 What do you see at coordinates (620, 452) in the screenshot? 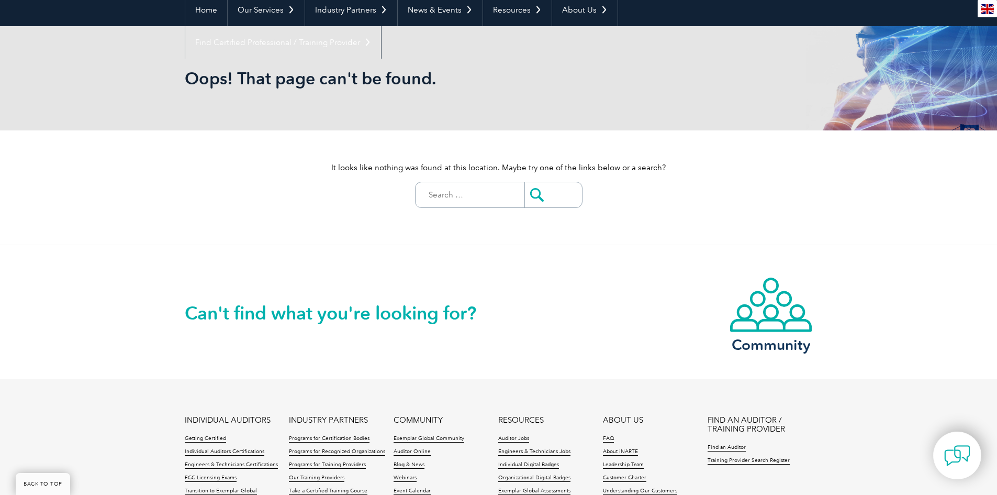
I see `a: About iNARTE` at bounding box center [620, 452].